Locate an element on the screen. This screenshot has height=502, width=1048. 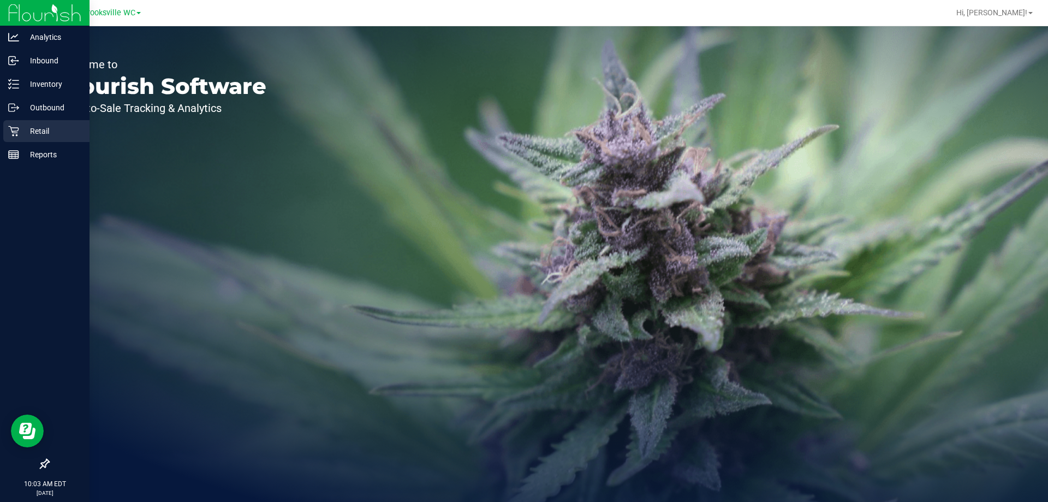
inline-svg: Reports is located at coordinates (14, 154).